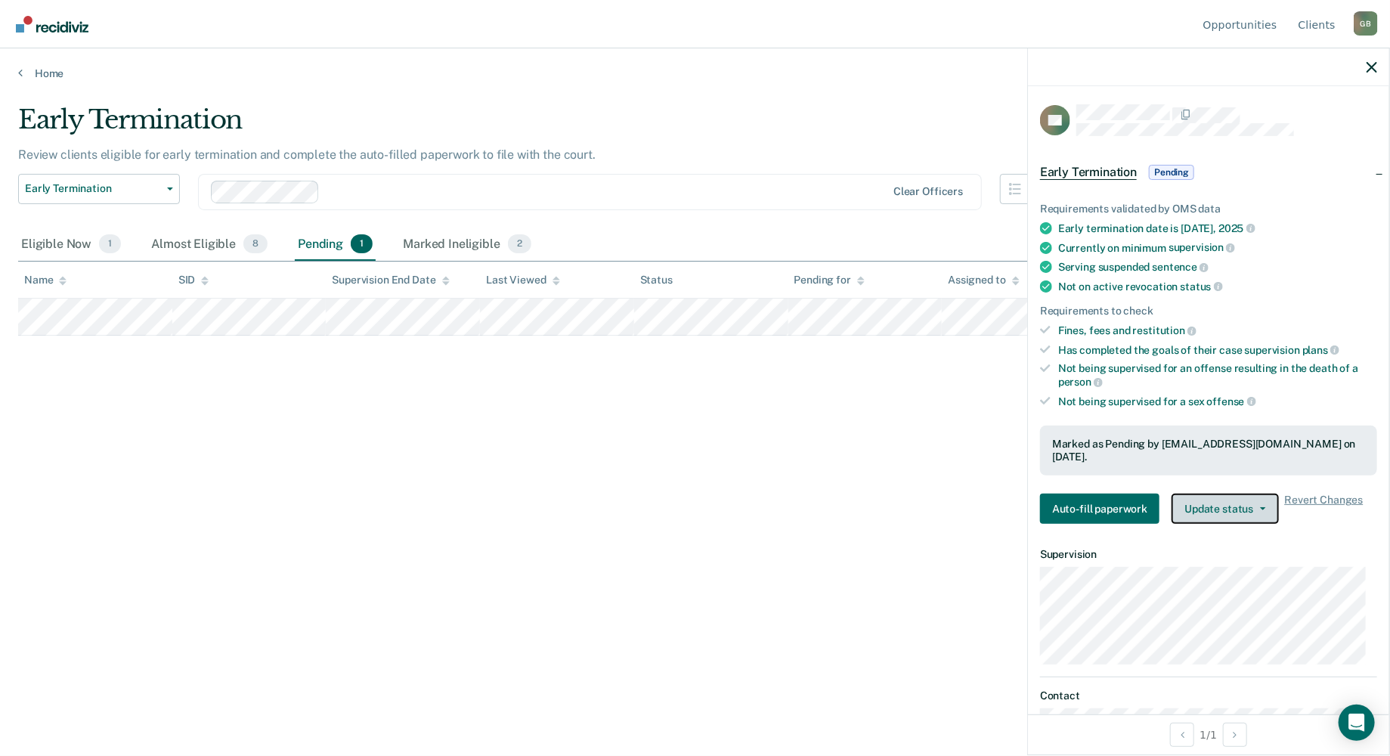 Image resolution: width=1390 pixels, height=756 pixels. I want to click on div: Not being supervised for a sex, so click(1218, 401).